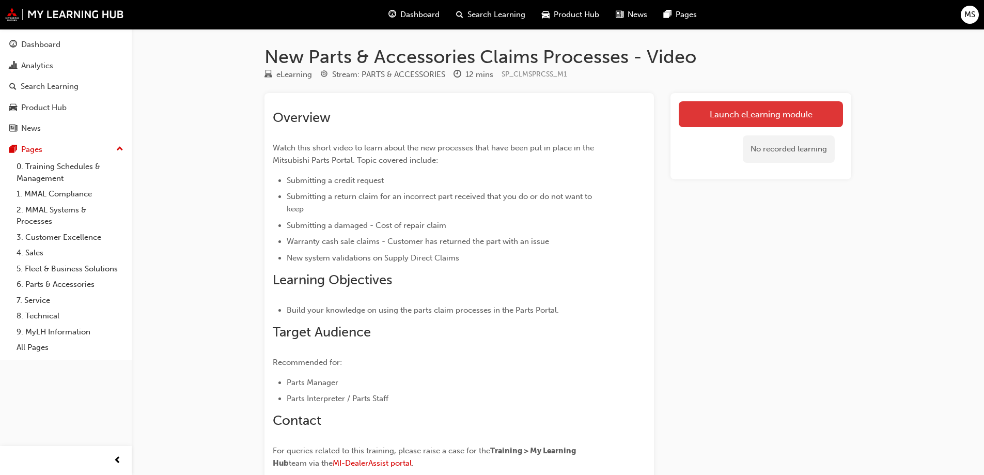 Image resolution: width=984 pixels, height=475 pixels. What do you see at coordinates (117, 460) in the screenshot?
I see `span: prev-icon` at bounding box center [117, 460].